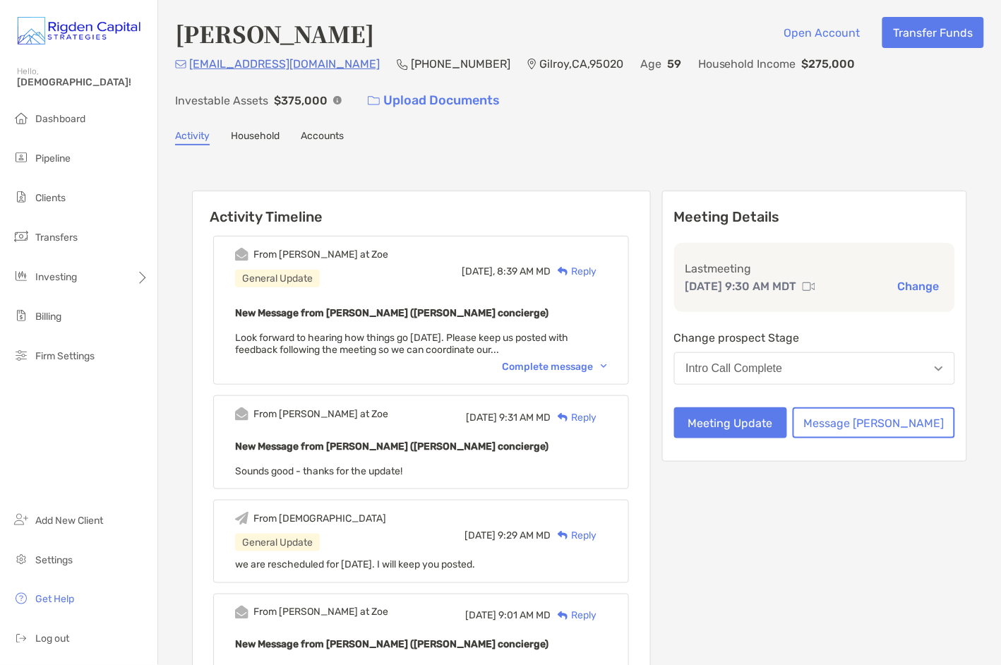  I want to click on img: Info Icon, so click(338, 100).